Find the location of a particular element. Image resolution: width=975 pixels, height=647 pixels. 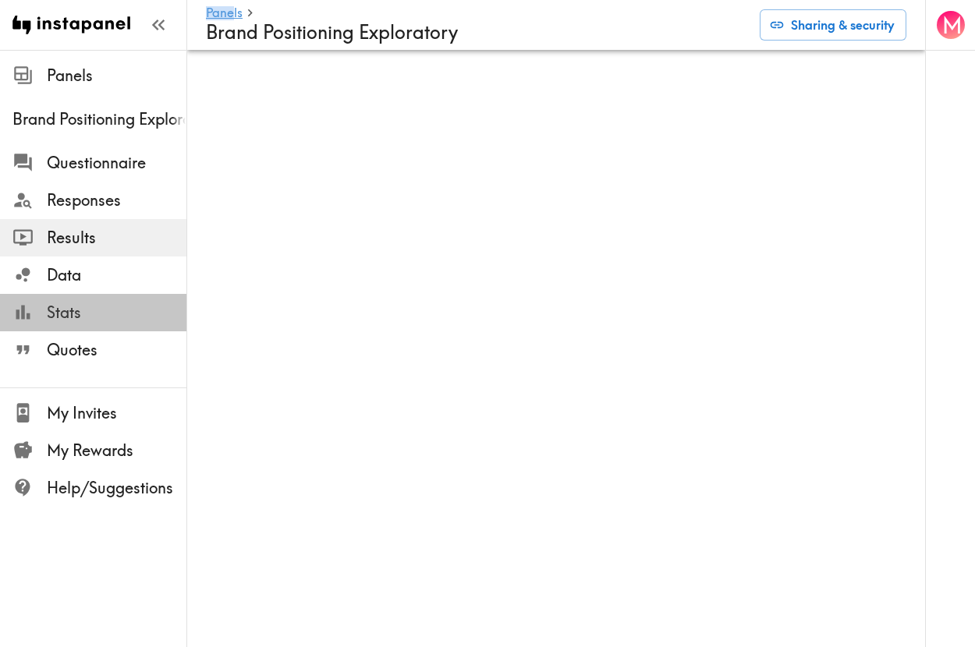

span: Responses is located at coordinates (116, 200).